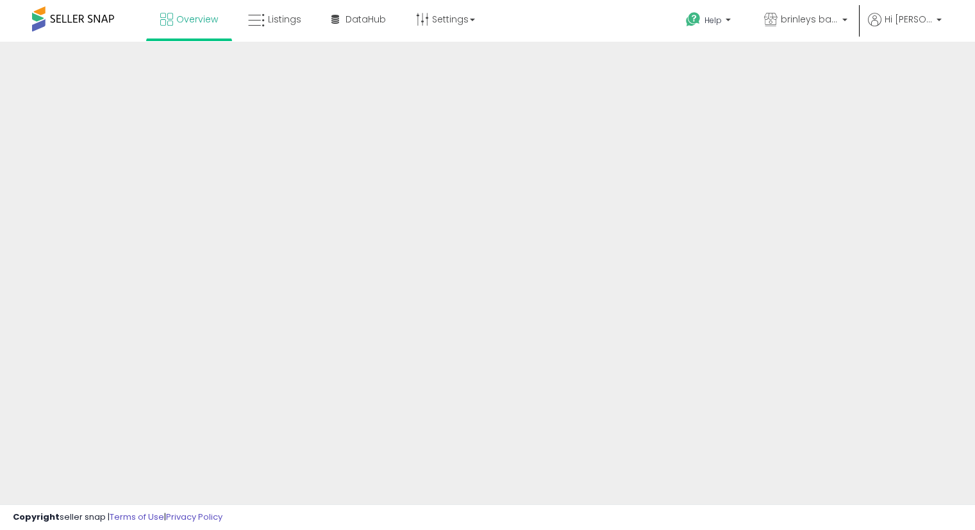 This screenshot has width=975, height=530. I want to click on a: Help, so click(710, 22).